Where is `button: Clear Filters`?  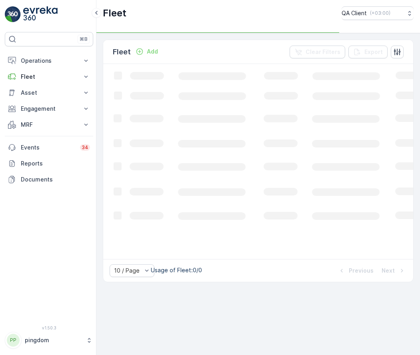
button: Clear Filters is located at coordinates (317, 52).